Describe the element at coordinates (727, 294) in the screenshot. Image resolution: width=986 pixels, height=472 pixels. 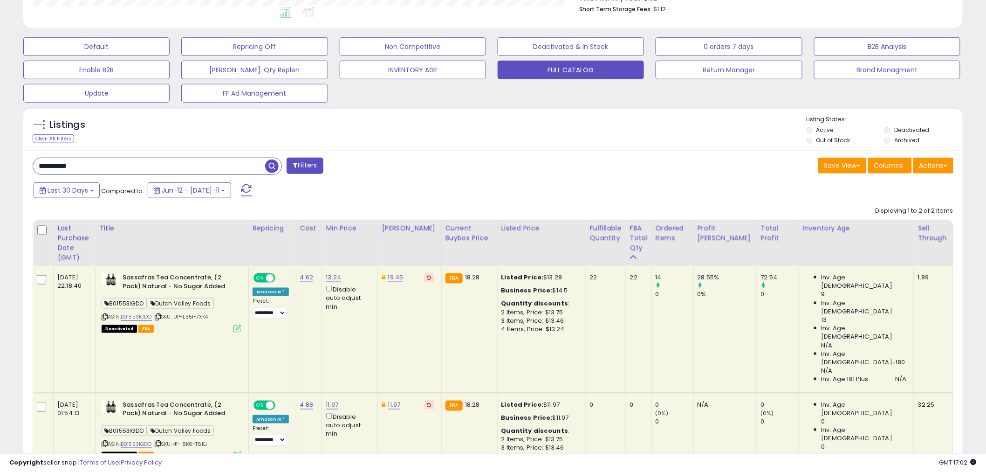
I see `div: 0%` at that location.